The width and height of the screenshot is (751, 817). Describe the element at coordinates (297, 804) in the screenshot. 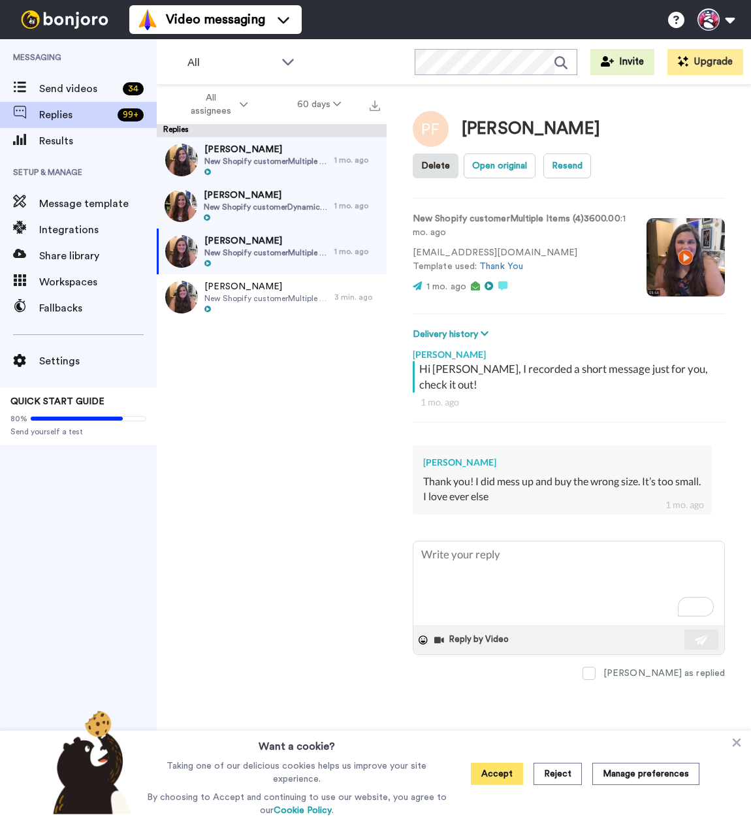

I see `p: By choosing to Accept and continuing to use our website, you agree to our .` at that location.